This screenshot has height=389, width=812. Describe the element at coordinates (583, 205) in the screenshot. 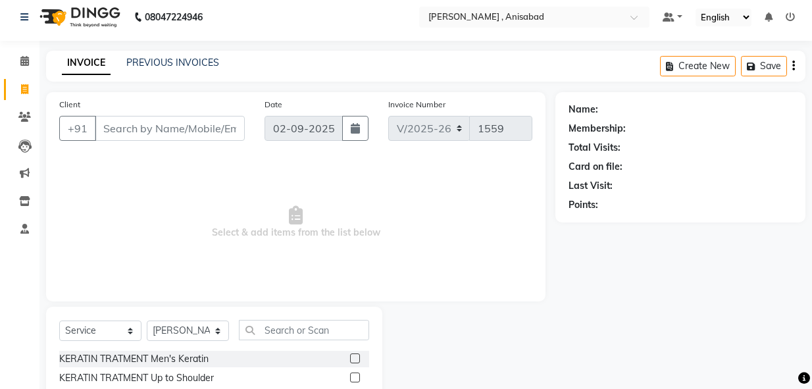

I see `div: Points:` at that location.